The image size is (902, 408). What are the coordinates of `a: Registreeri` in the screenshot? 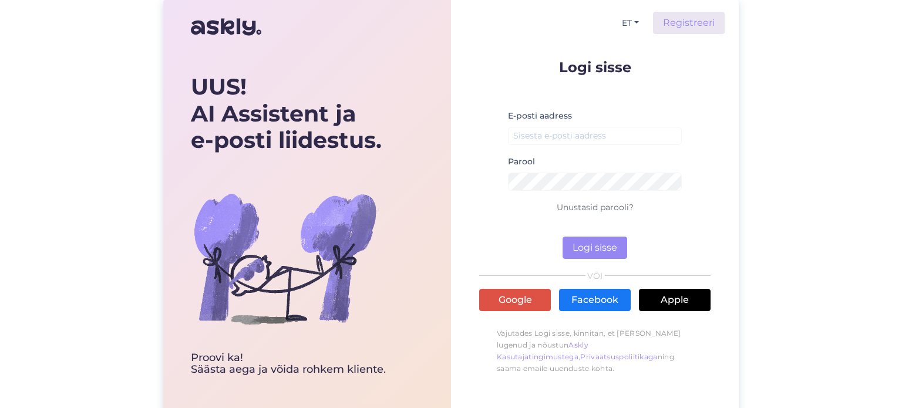 It's located at (689, 23).